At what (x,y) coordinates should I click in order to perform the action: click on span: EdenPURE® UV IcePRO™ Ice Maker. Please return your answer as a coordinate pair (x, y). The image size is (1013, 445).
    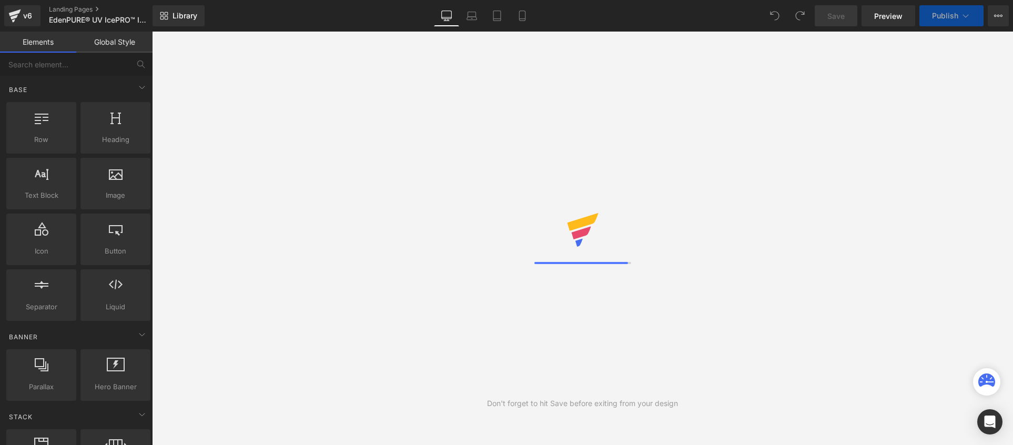
    Looking at the image, I should click on (99, 20).